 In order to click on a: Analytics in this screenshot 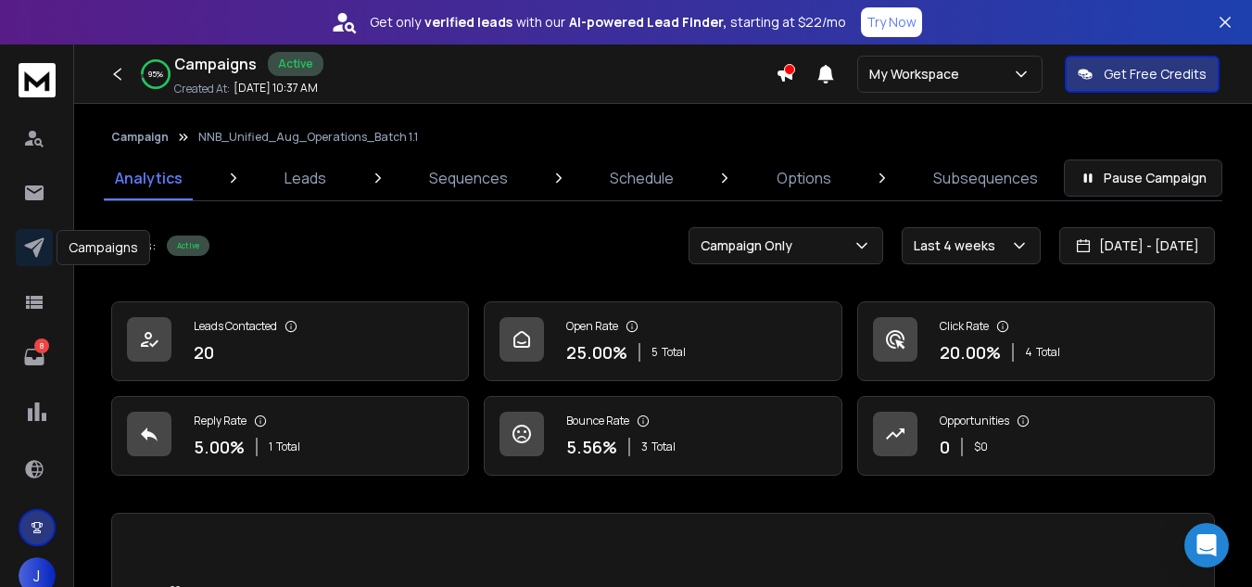, I will do `click(148, 178)`.